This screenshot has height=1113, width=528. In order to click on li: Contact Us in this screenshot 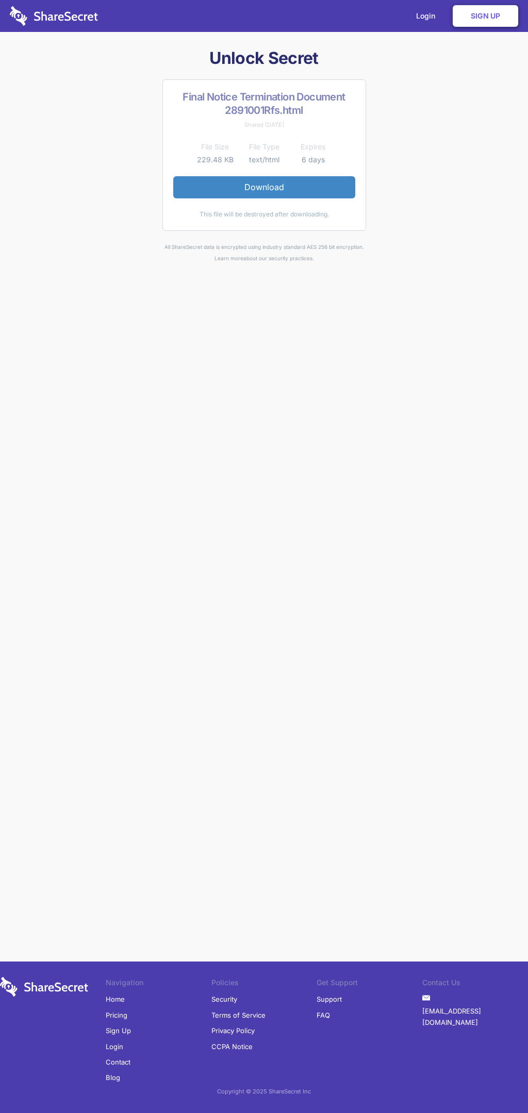, I will do `click(475, 984)`.